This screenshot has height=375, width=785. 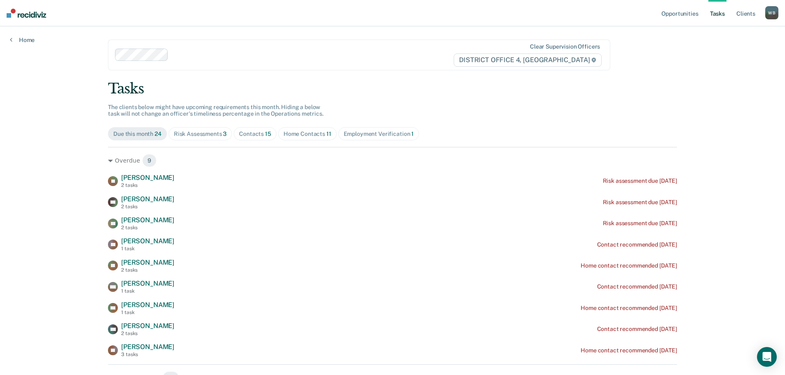 What do you see at coordinates (26, 13) in the screenshot?
I see `img: Recidiviz` at bounding box center [26, 13].